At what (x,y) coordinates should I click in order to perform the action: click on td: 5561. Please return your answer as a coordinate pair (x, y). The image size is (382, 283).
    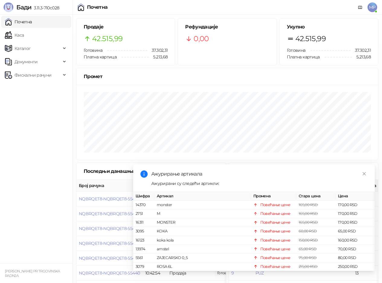
    Looking at the image, I should click on (144, 257).